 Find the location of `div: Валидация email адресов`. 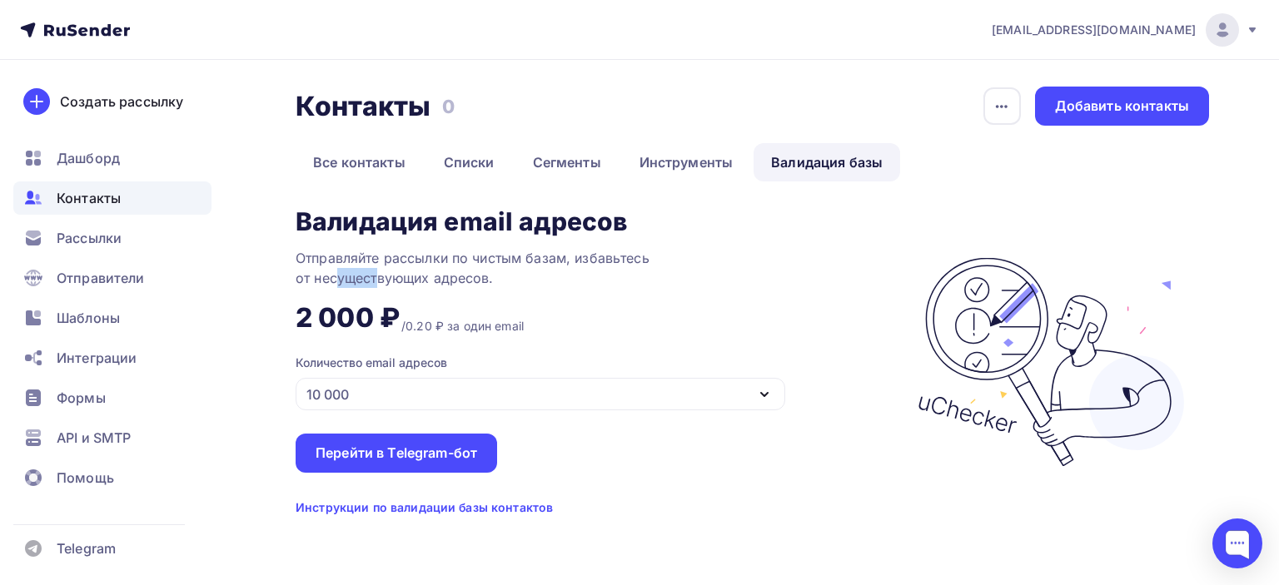

div: Валидация email адресов is located at coordinates (461, 221).